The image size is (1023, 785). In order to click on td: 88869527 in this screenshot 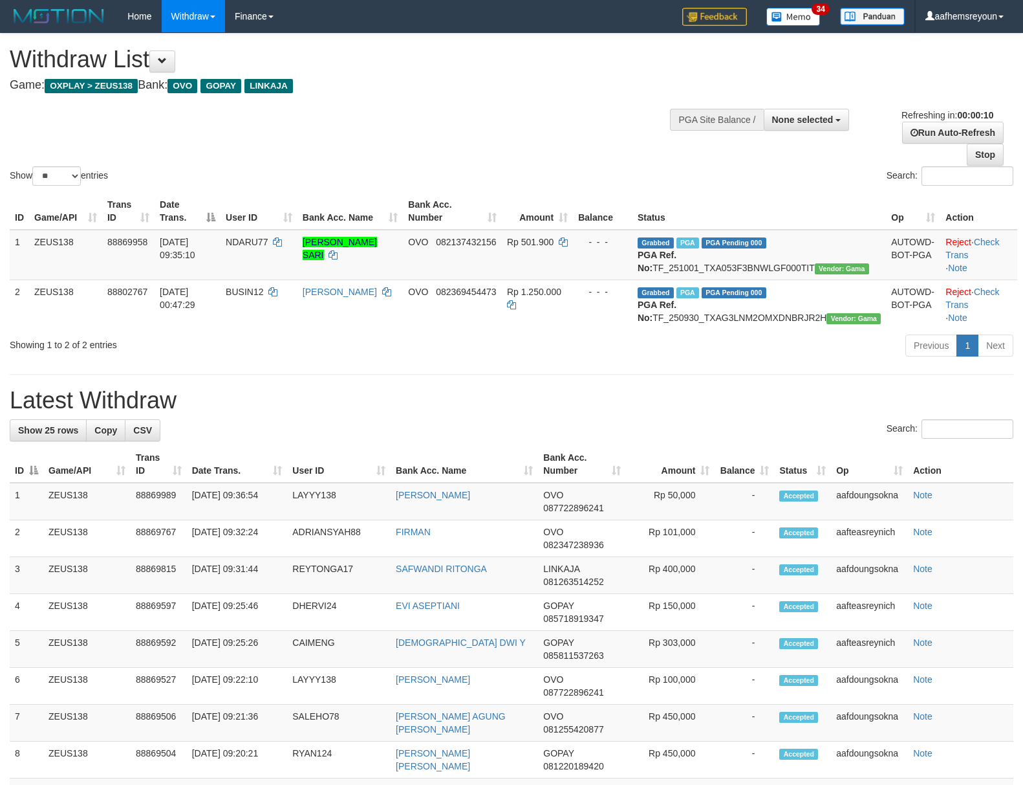, I will do `click(158, 686)`.